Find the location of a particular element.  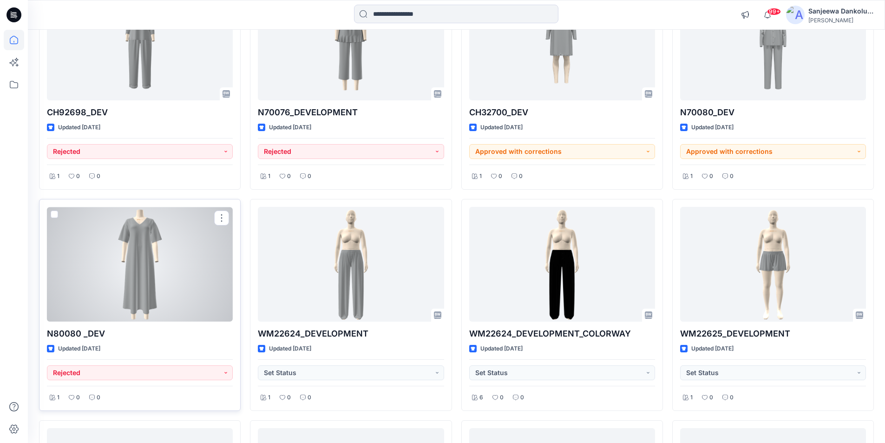

a: N80080 _DEV is located at coordinates (140, 264).